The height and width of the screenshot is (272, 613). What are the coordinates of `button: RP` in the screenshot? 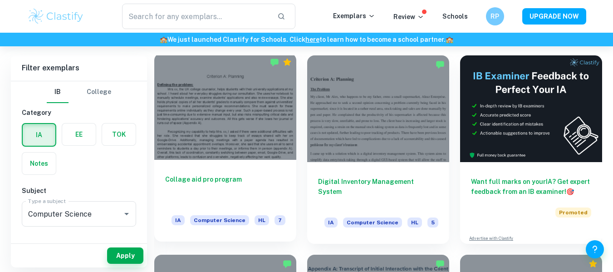 It's located at (495, 16).